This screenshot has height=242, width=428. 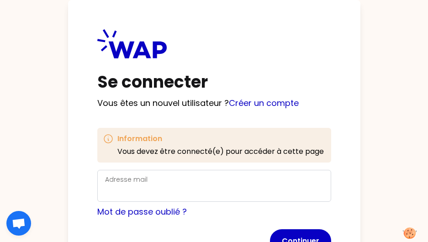 What do you see at coordinates (214, 82) in the screenshot?
I see `h1: Se connecter` at bounding box center [214, 82].